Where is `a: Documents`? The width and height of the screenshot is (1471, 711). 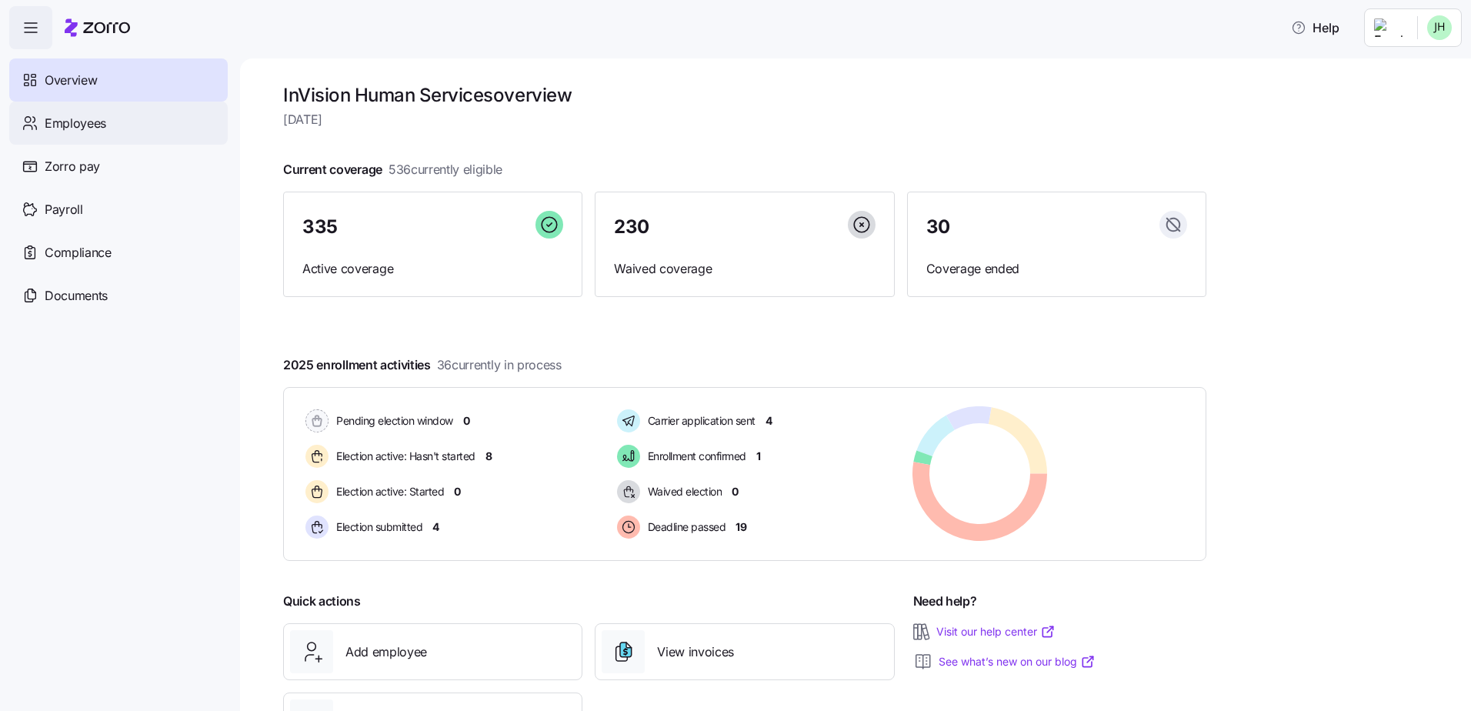 a: Documents is located at coordinates (119, 296).